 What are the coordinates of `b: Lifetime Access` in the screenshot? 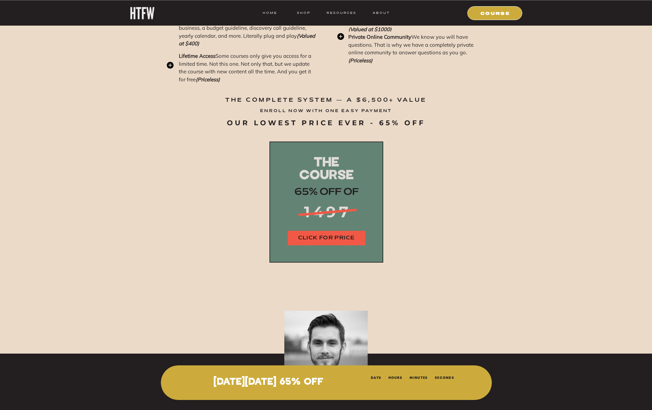 It's located at (197, 56).